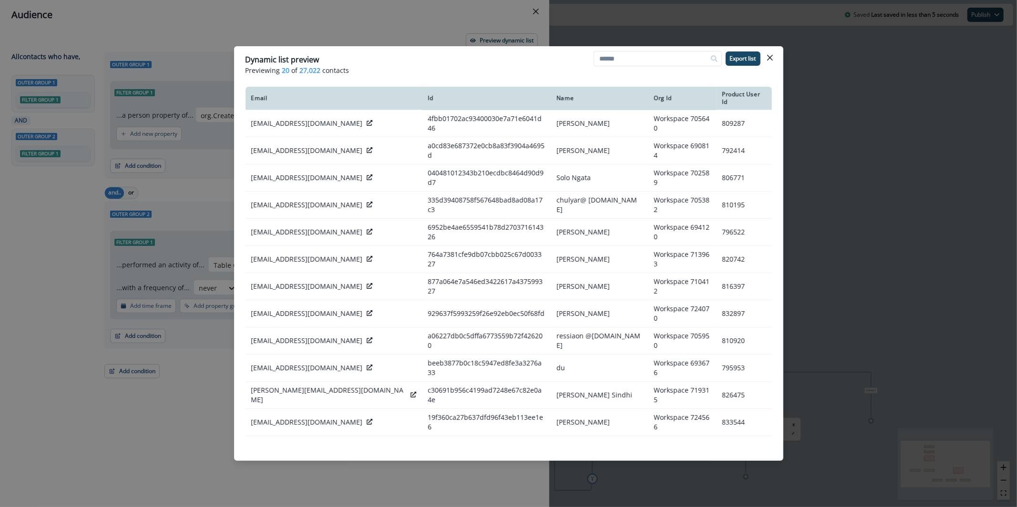  Describe the element at coordinates (486, 205) in the screenshot. I see `td: 335d39408758f567648bad8ad08a17c3` at that location.